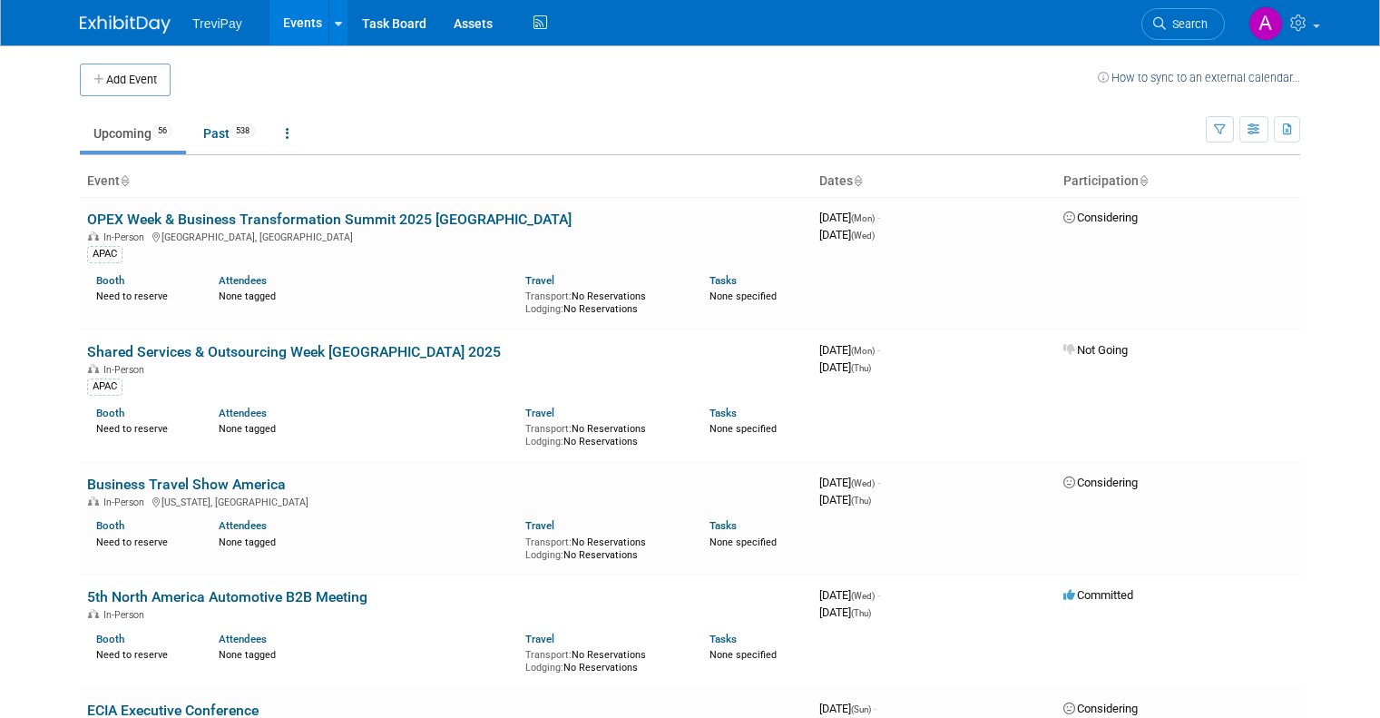 The image size is (1380, 718). Describe the element at coordinates (229, 133) in the screenshot. I see `a: Past538` at that location.